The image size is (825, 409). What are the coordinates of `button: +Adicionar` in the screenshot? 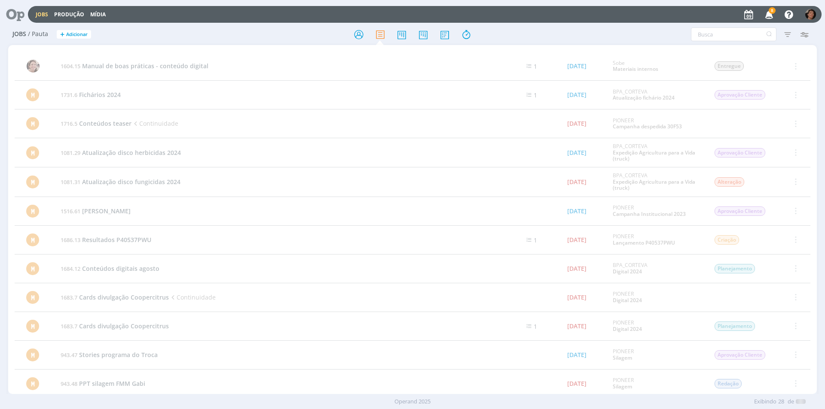 It's located at (74, 34).